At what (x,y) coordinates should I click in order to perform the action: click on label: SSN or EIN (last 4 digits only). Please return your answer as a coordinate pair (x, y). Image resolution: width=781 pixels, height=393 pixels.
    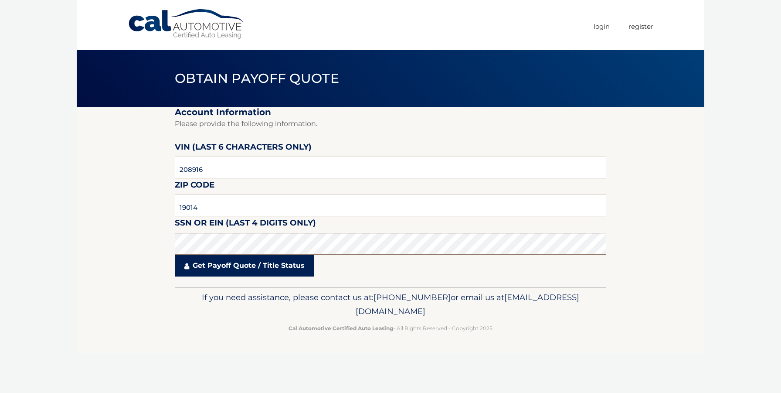
    Looking at the image, I should click on (245, 224).